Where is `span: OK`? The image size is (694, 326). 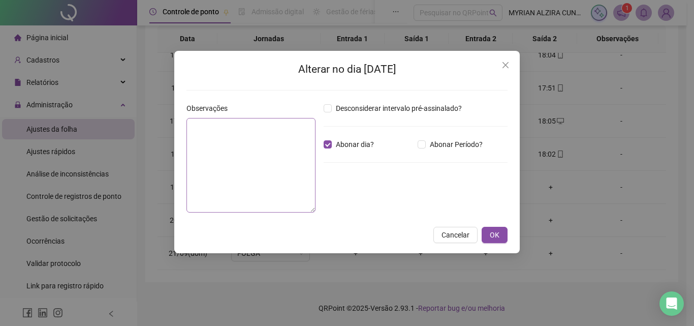
span: OK is located at coordinates (495, 235).